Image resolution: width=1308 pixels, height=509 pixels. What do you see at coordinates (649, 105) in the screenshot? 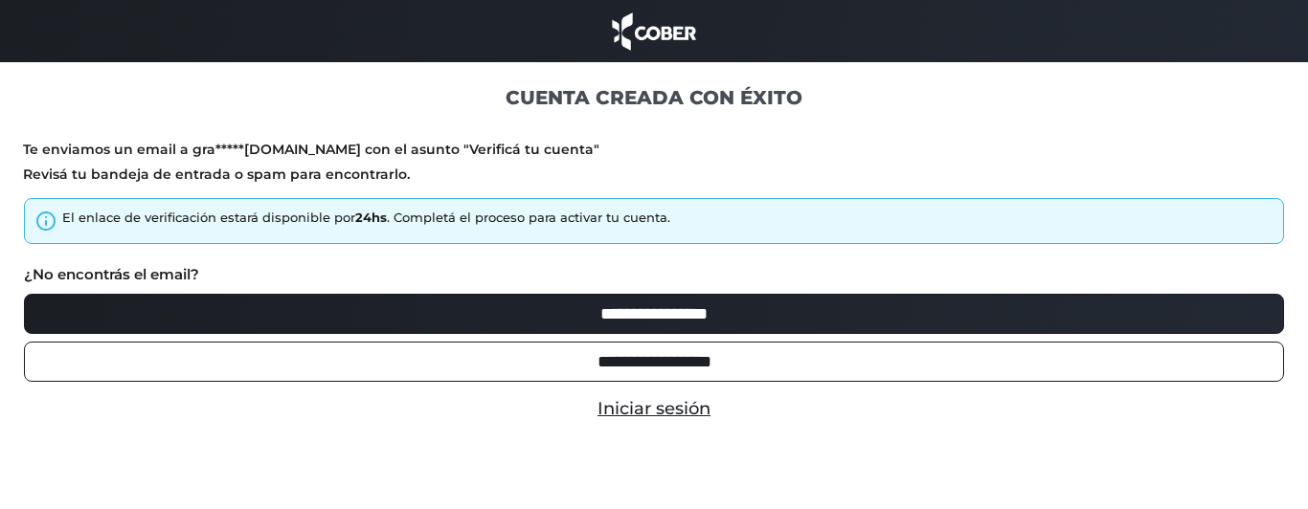
I see `p: Unable to load the requested file: pwa/ia.php` at bounding box center [649, 105].